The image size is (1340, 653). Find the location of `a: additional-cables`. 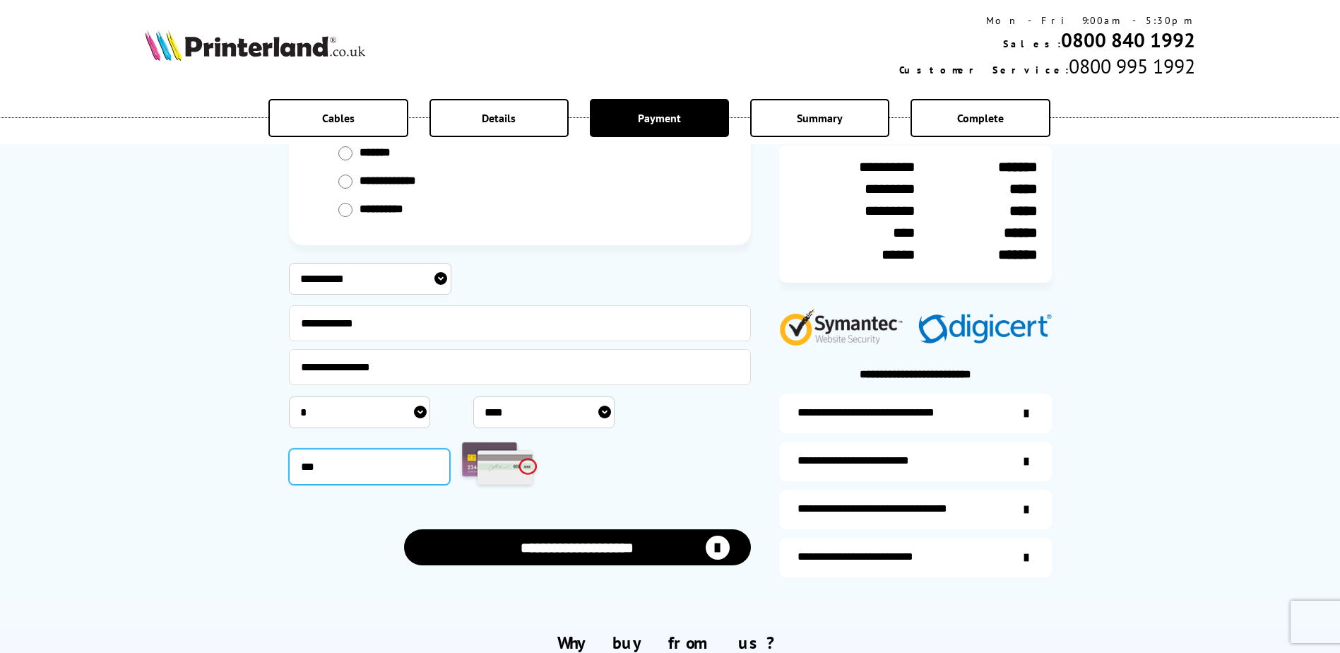

a: additional-cables is located at coordinates (916, 509).